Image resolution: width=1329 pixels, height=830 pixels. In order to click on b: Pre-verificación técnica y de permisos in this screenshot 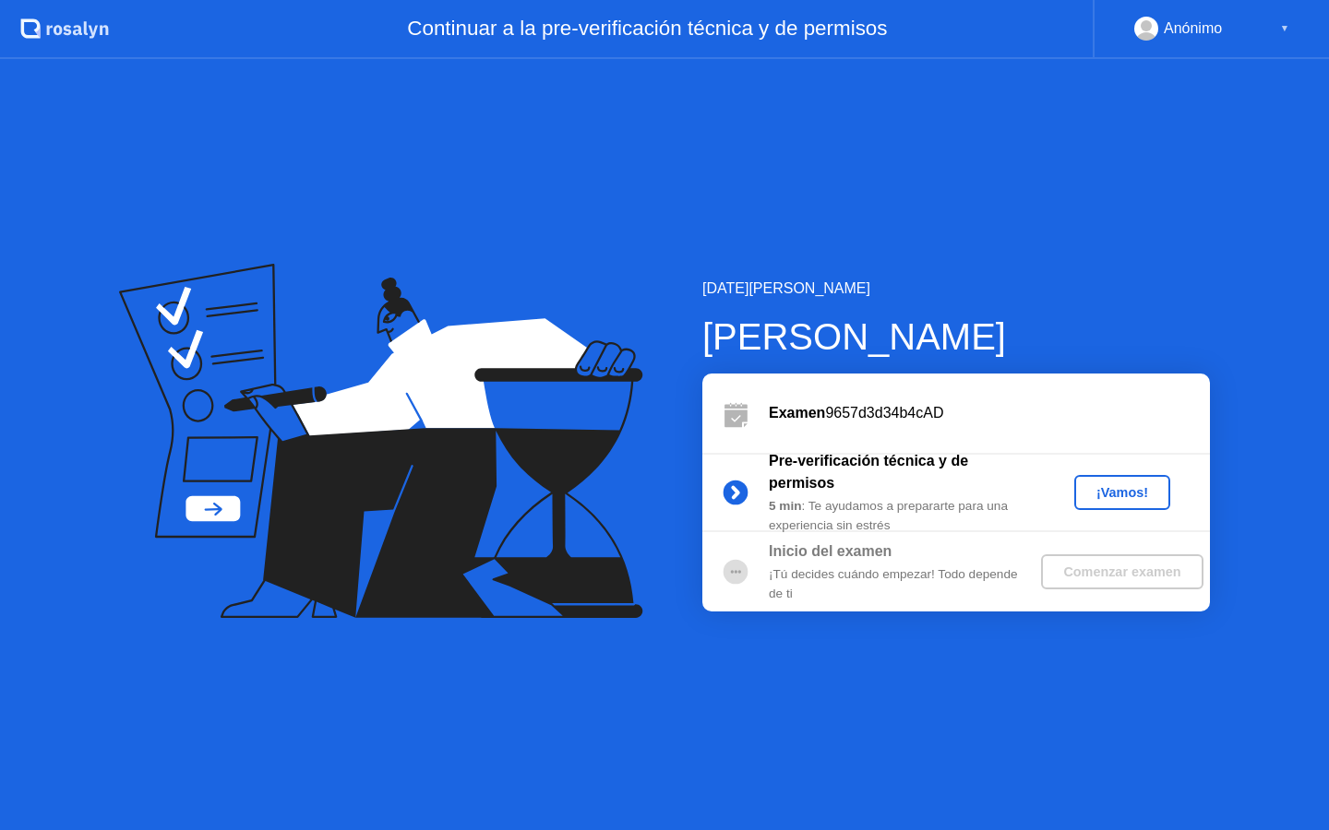, I will do `click(868, 472)`.